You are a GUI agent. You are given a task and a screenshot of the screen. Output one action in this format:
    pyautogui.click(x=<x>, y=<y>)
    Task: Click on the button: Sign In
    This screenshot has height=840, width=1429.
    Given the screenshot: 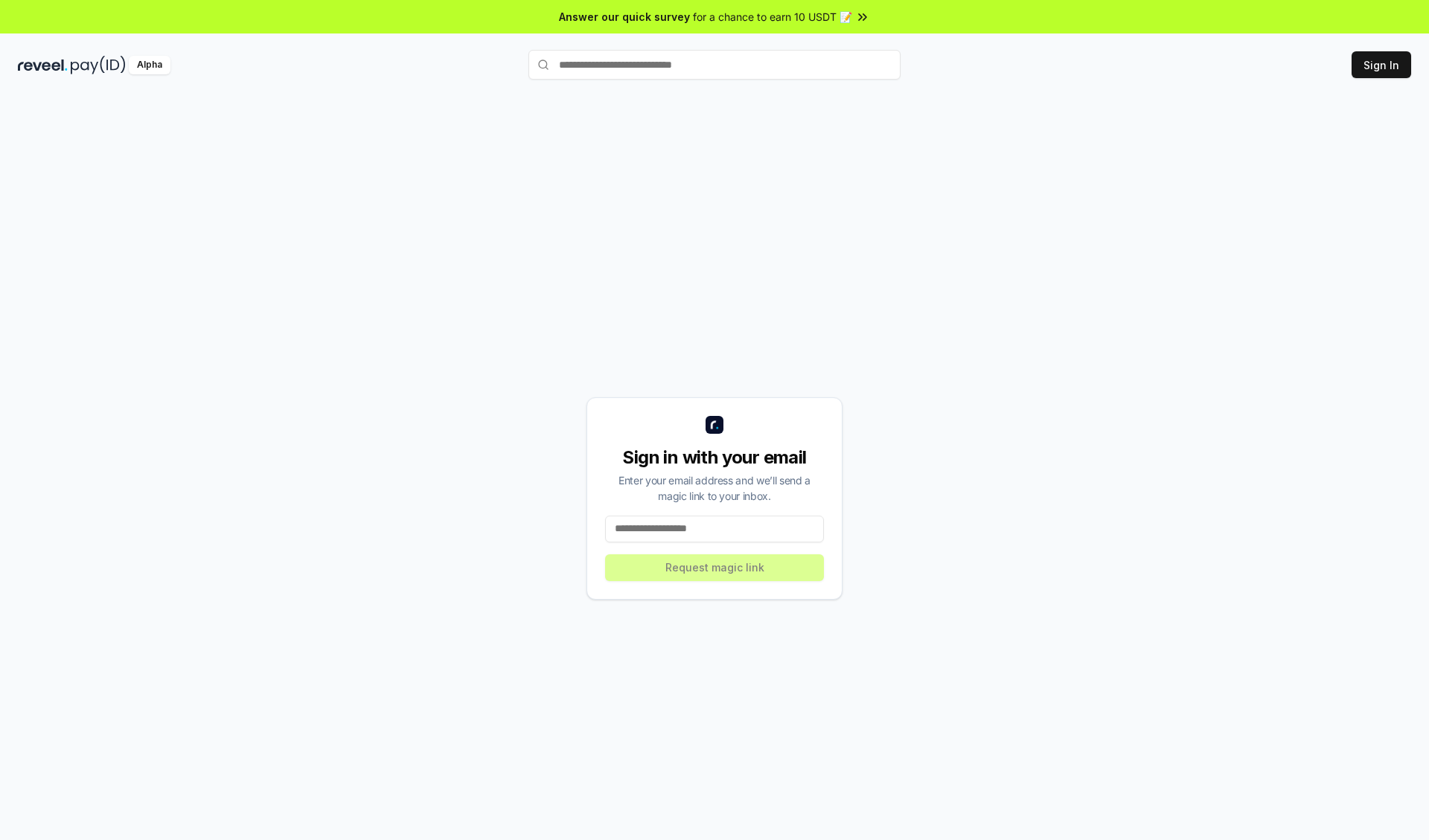 What is the action you would take?
    pyautogui.click(x=1382, y=65)
    